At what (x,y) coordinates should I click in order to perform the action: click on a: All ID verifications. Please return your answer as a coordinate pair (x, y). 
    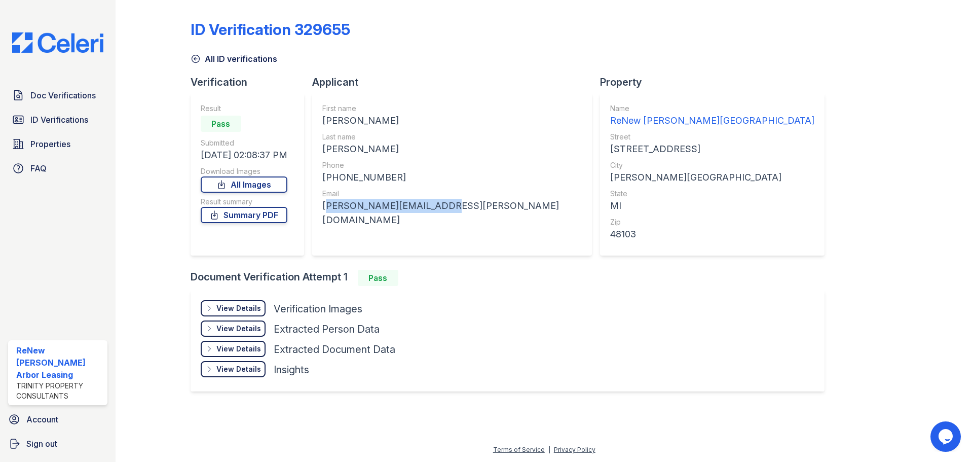
    Looking at the image, I should click on (234, 59).